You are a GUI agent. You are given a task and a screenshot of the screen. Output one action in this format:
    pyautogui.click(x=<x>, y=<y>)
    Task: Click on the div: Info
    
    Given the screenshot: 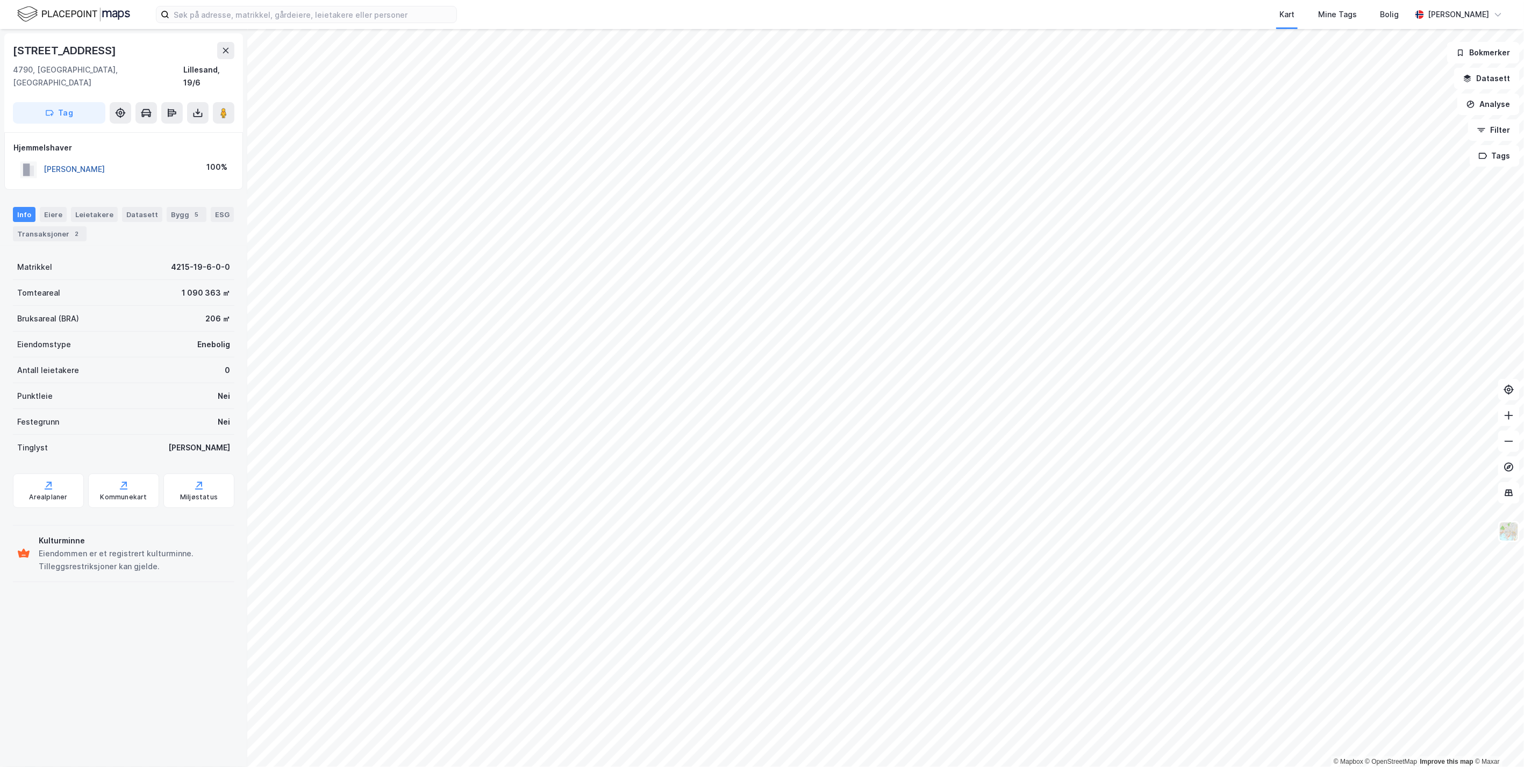 What is the action you would take?
    pyautogui.click(x=24, y=215)
    